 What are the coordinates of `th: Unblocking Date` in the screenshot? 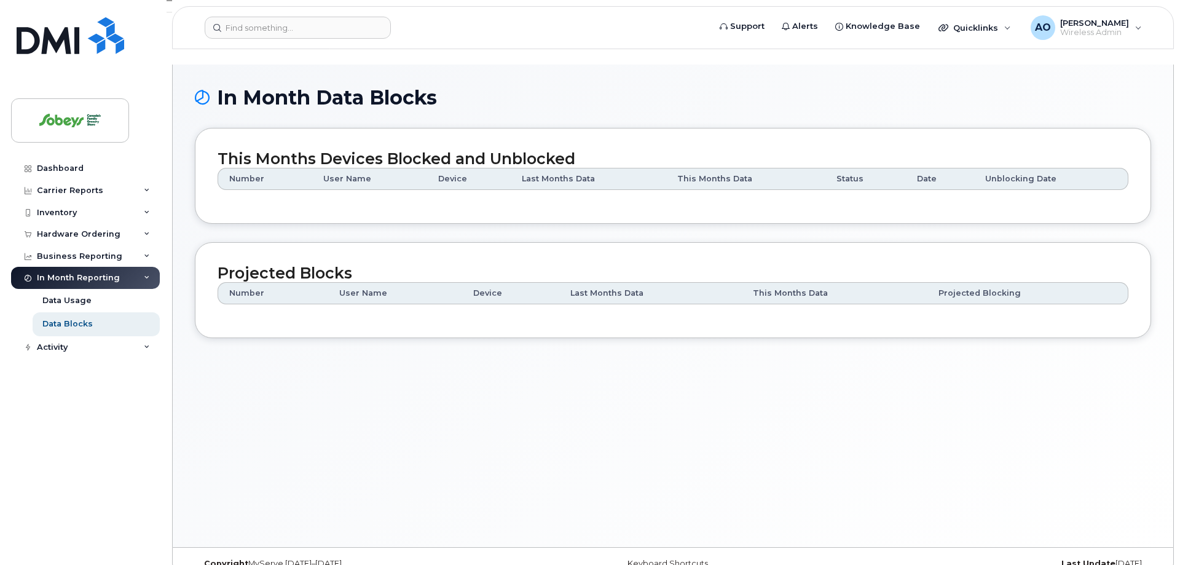 It's located at (1051, 179).